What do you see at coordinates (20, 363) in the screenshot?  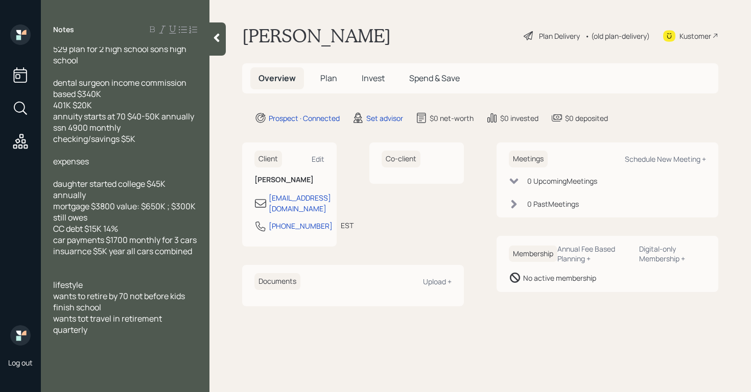 I see `div: Log out` at bounding box center [20, 363].